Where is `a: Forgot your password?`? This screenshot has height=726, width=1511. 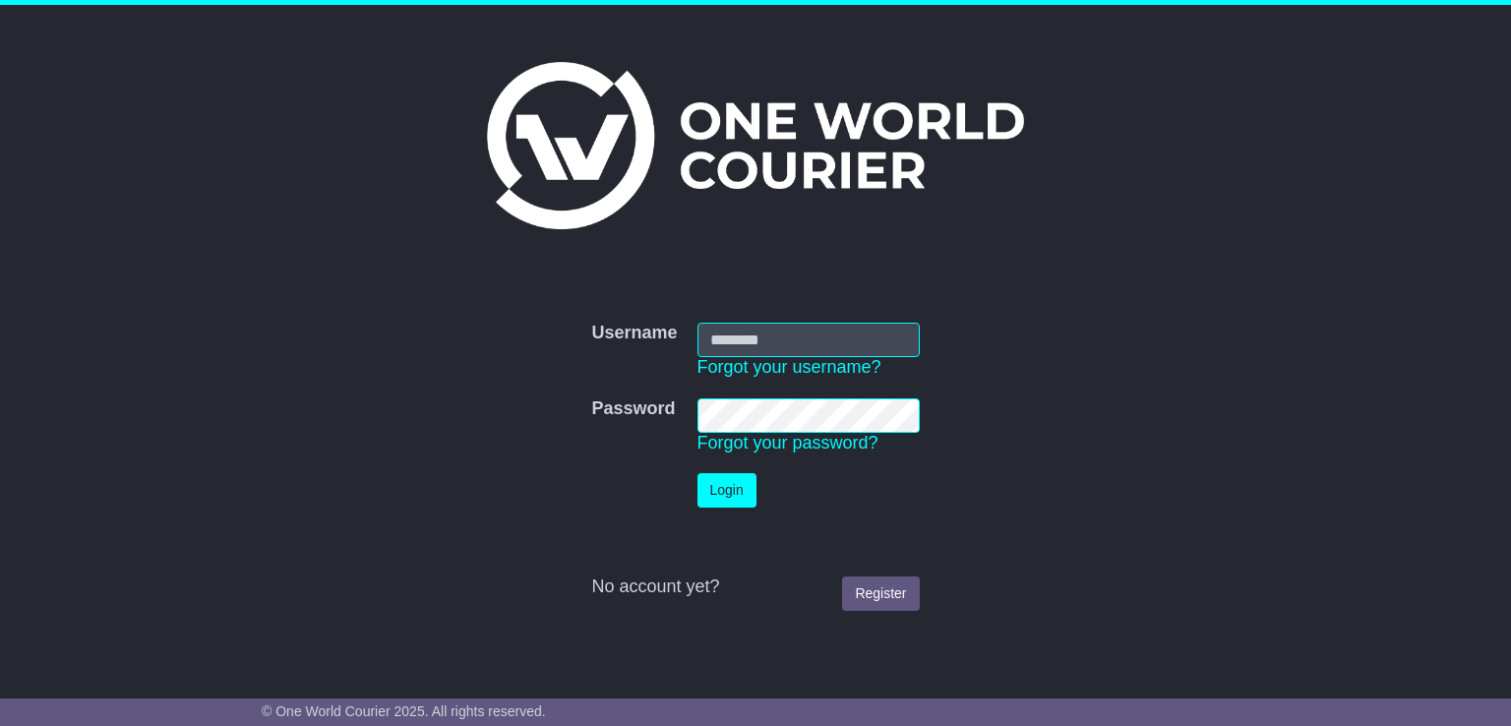 a: Forgot your password? is located at coordinates (788, 443).